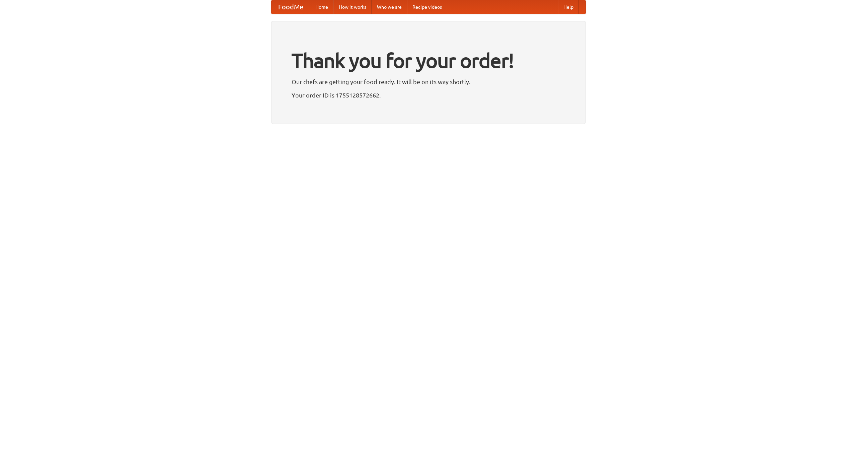 The height and width of the screenshot is (474, 857). What do you see at coordinates (429, 95) in the screenshot?
I see `p: Your order ID is 1755128572662.` at bounding box center [429, 95].